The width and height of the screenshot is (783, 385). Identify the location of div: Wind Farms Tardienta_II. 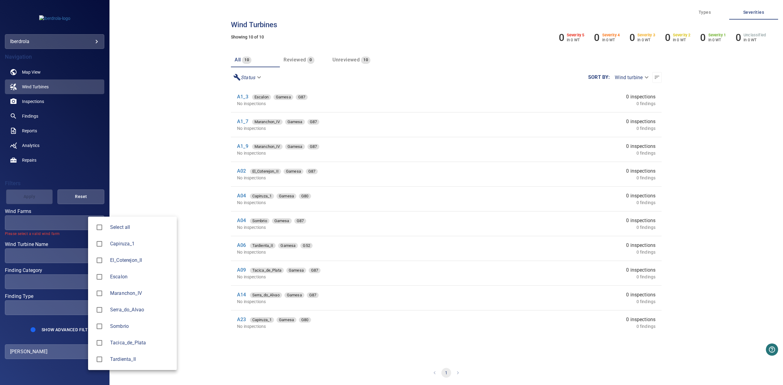
(141, 360).